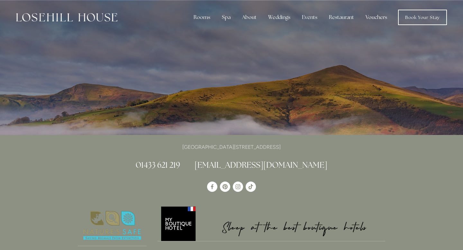 This screenshot has height=250, width=463. I want to click on img: Nature's Safe - Logo, so click(112, 226).